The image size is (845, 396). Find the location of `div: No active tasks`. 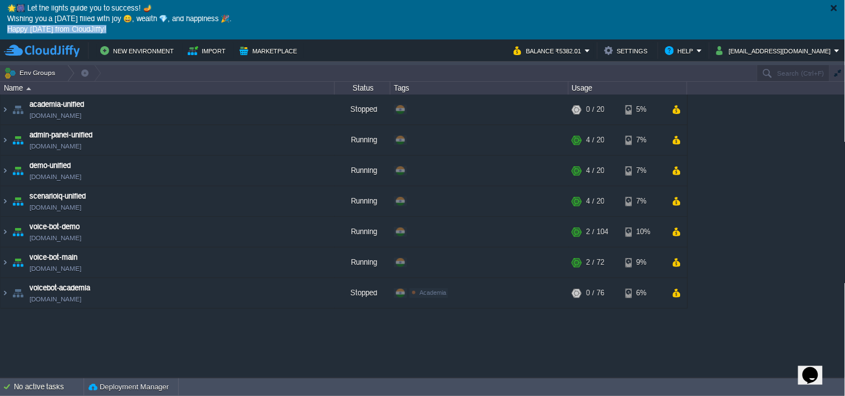

div: No active tasks is located at coordinates (48, 388).